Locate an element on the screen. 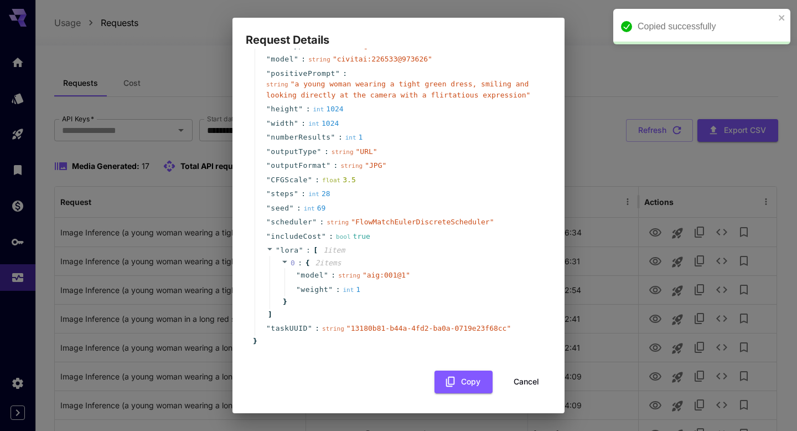 This screenshot has width=797, height=431. span: positivePrompt is located at coordinates (303, 74).